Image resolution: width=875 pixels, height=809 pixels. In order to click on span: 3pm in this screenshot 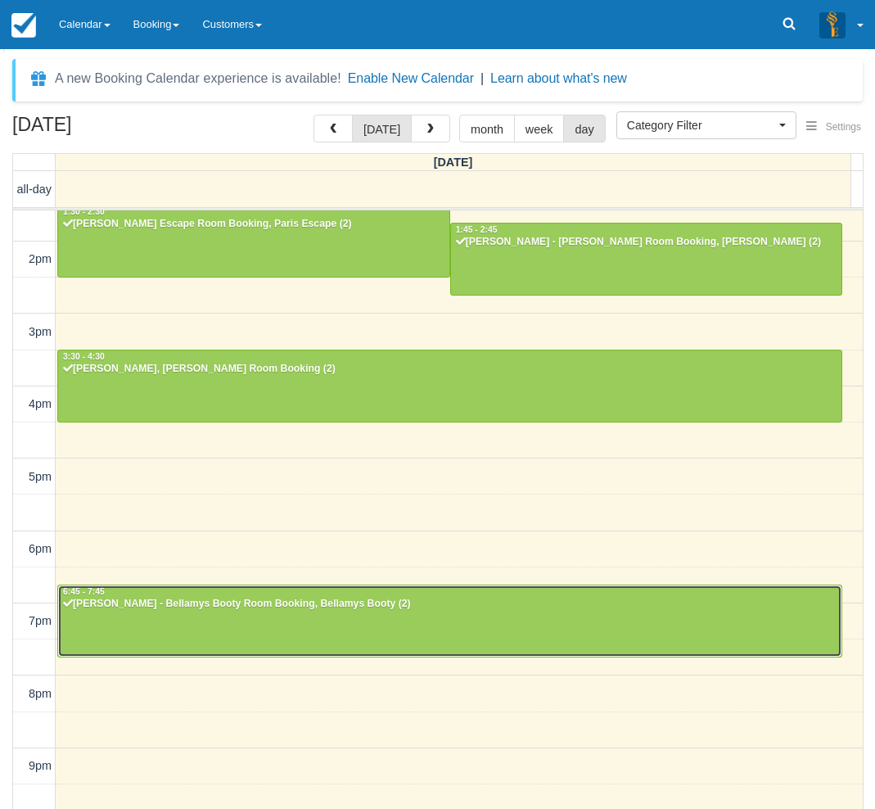, I will do `click(40, 332)`.